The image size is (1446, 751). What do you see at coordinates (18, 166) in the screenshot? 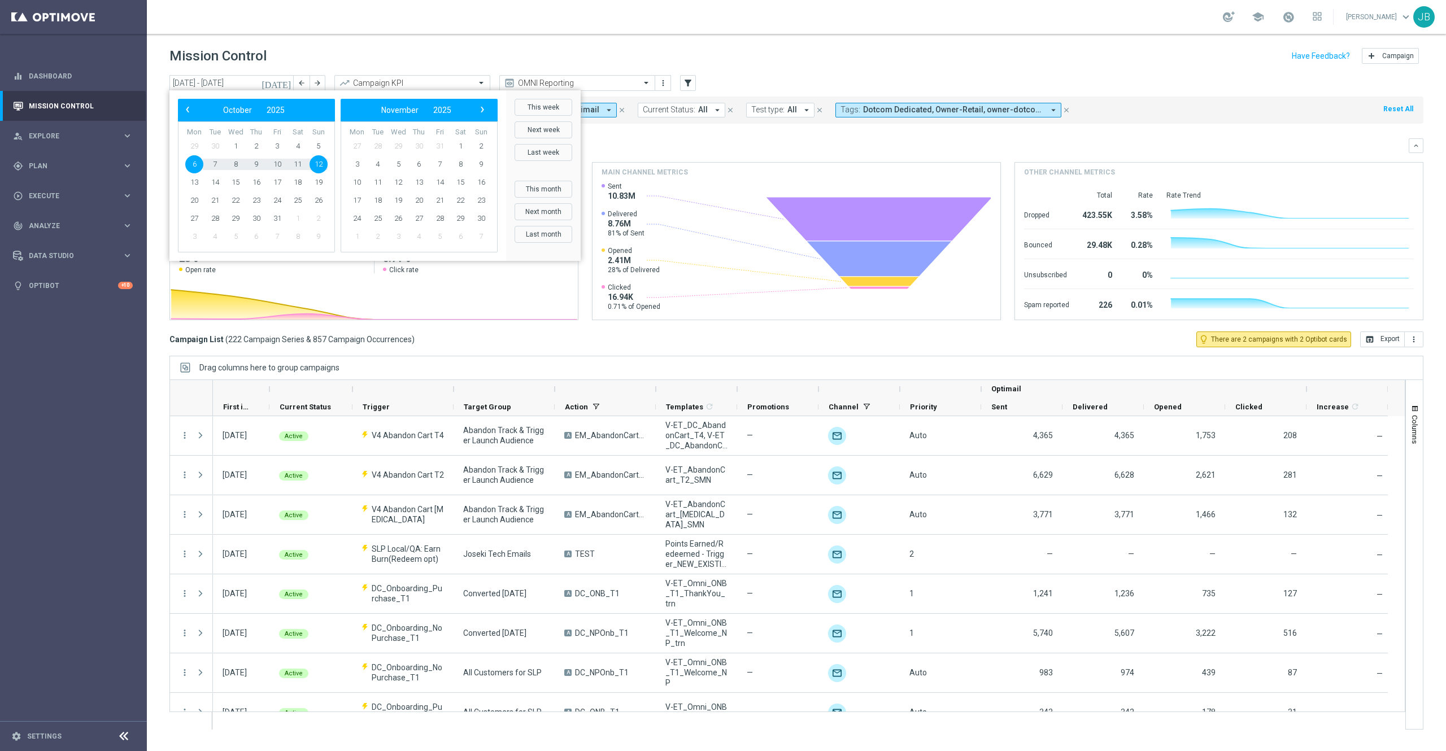
I see `i: gps_fixed` at bounding box center [18, 166].